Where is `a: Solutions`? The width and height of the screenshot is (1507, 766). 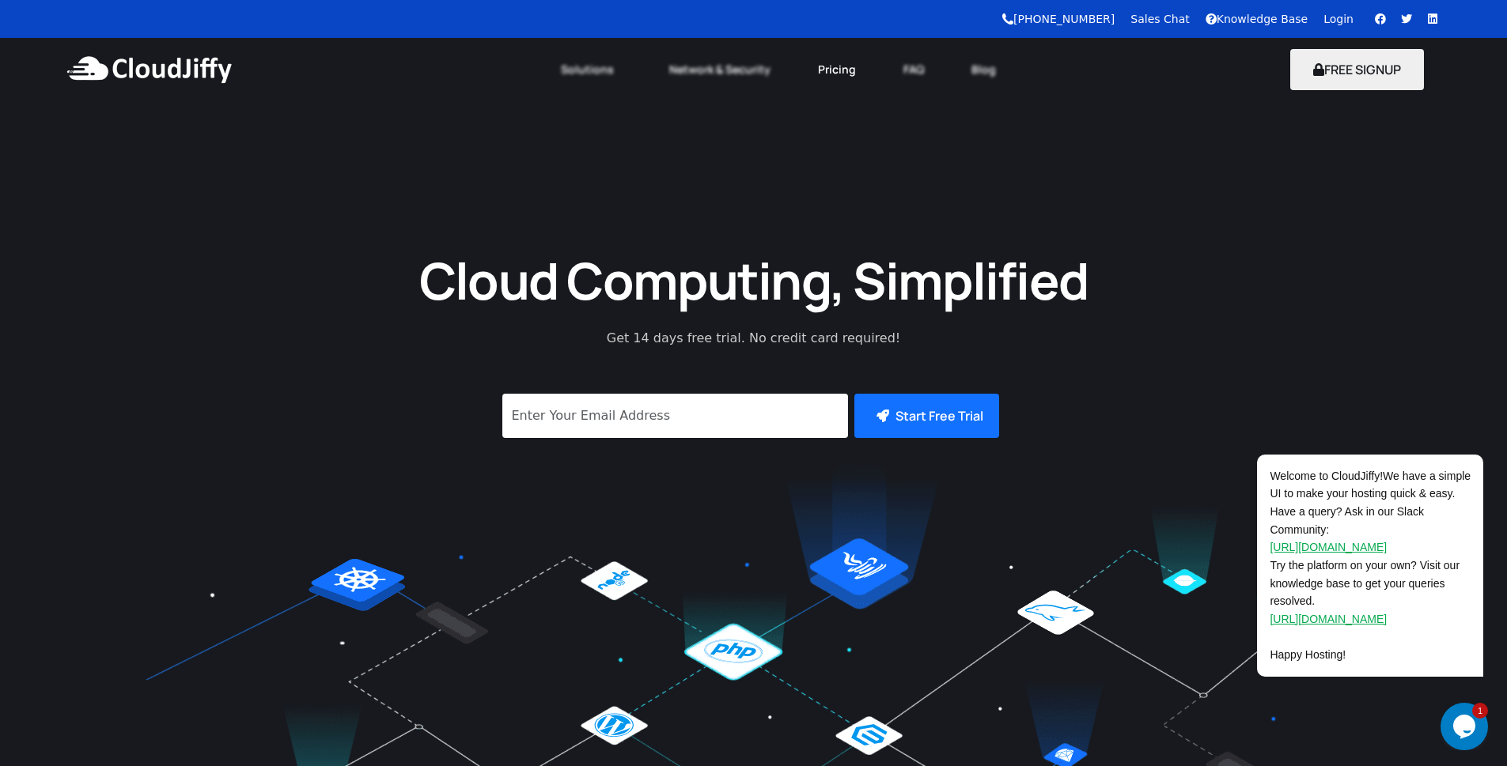
a: Solutions is located at coordinates (591, 70).